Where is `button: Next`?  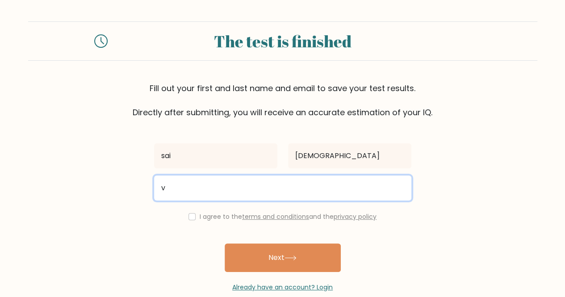 button: Next is located at coordinates (283, 258).